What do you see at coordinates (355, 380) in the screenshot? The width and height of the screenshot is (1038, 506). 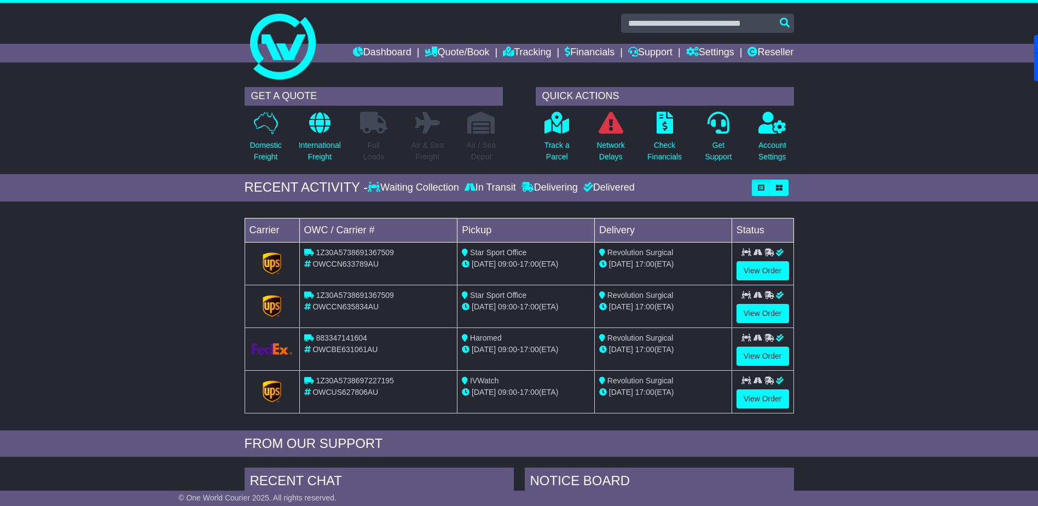 I see `span: 1Z30A5738697227195` at bounding box center [355, 380].